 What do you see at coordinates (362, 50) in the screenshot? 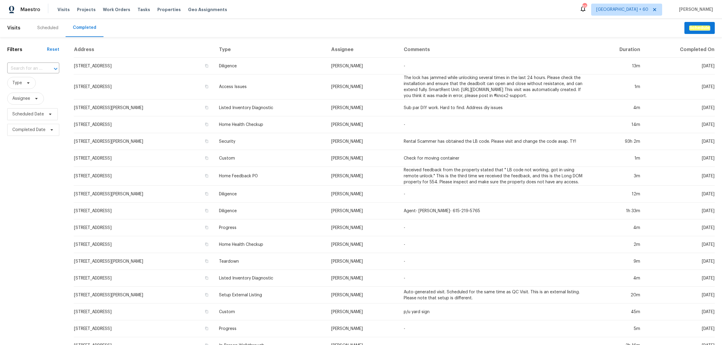
I see `th: Assignee` at bounding box center [362, 50].